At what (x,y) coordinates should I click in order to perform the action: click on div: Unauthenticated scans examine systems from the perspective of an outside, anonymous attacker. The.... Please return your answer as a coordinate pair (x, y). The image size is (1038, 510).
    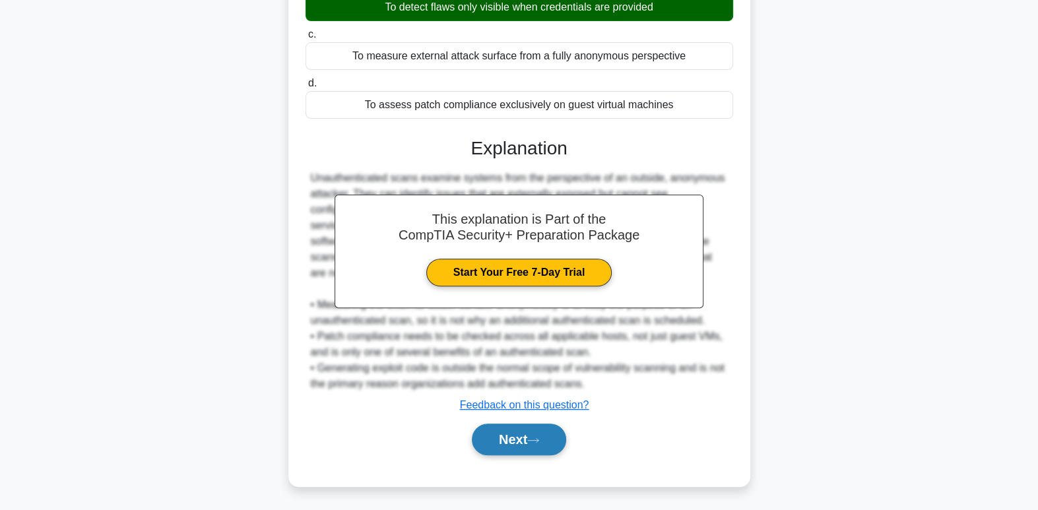
    Looking at the image, I should click on (520, 281).